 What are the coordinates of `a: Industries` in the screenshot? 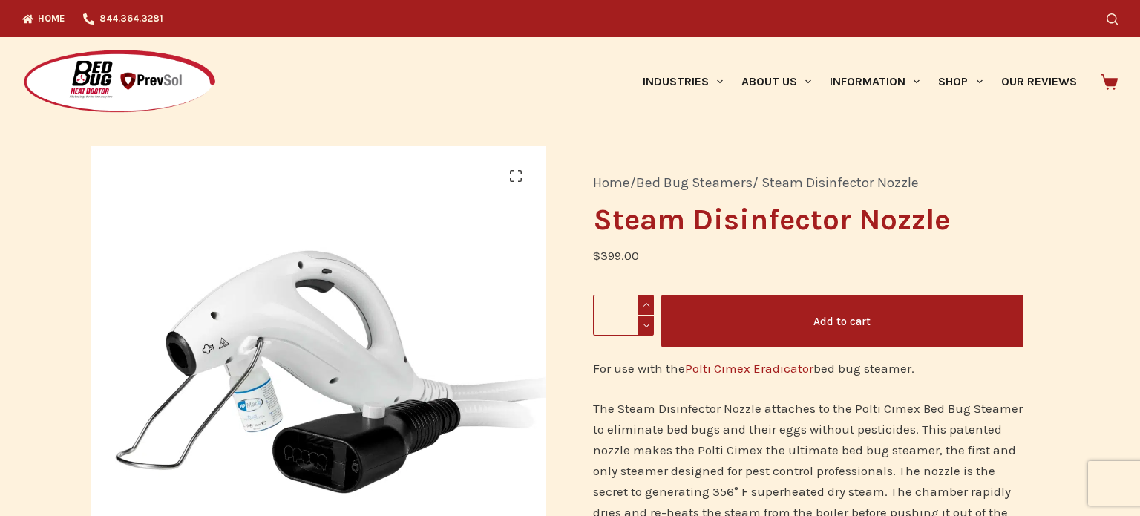 It's located at (682, 82).